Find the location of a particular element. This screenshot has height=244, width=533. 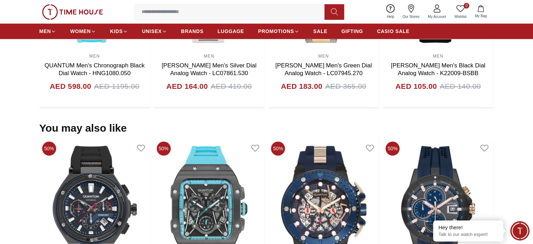

span: UNISEX is located at coordinates (152, 31).